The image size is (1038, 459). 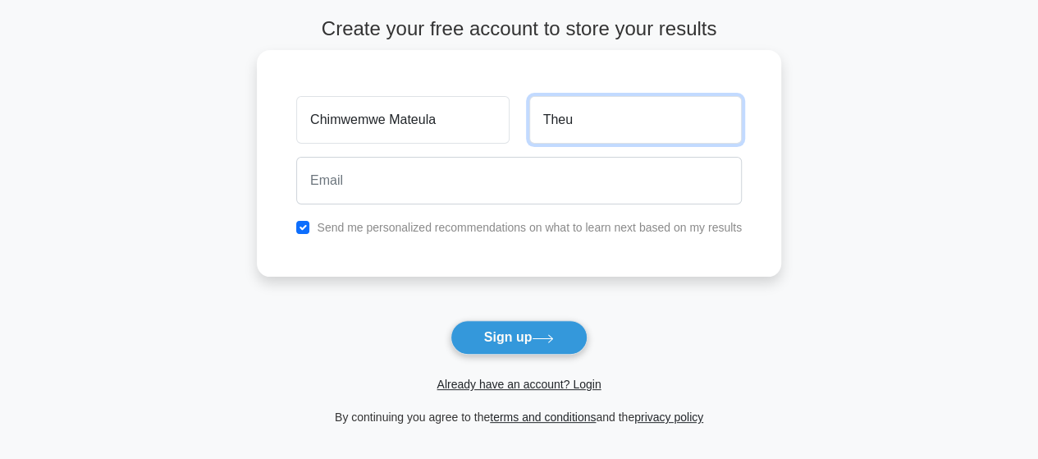 What do you see at coordinates (519, 29) in the screenshot?
I see `h4: Create your free account to store your results` at bounding box center [519, 29].